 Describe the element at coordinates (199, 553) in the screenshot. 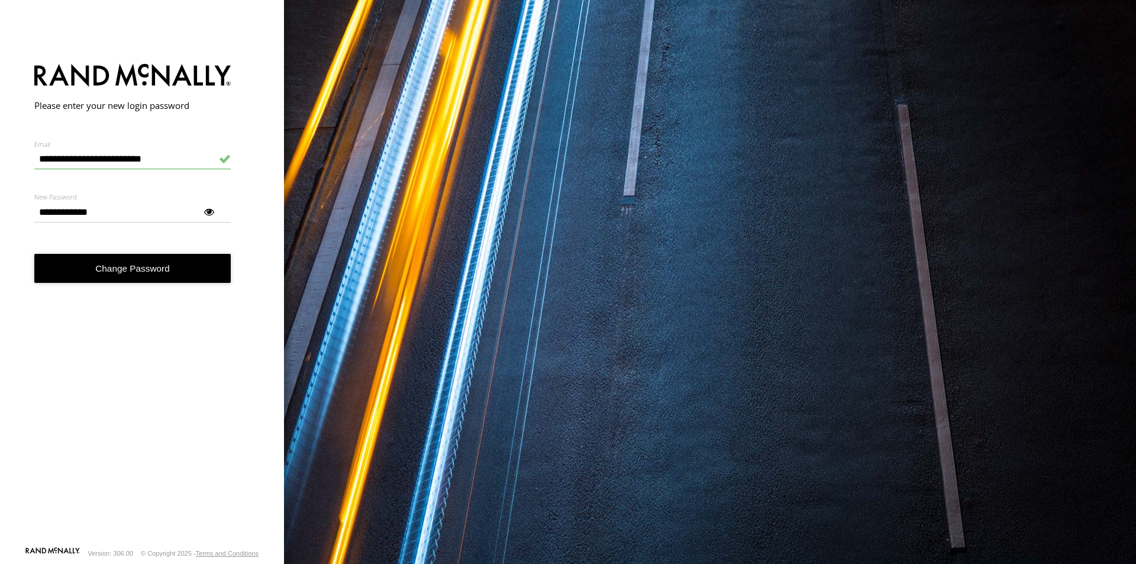

I see `div: © Copyright 2025 -` at that location.